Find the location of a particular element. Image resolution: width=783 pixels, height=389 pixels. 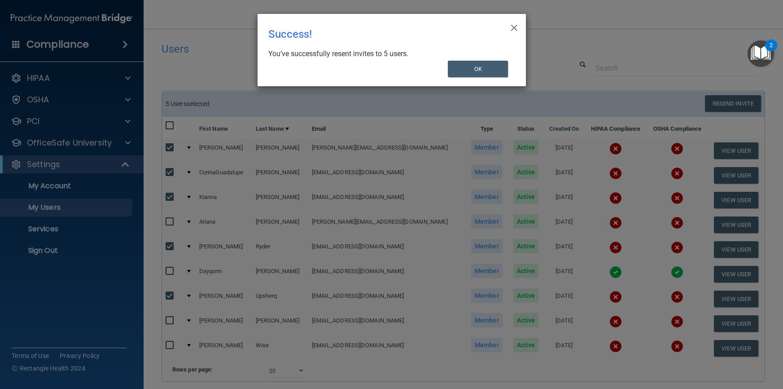

button: OK is located at coordinates (478, 69).